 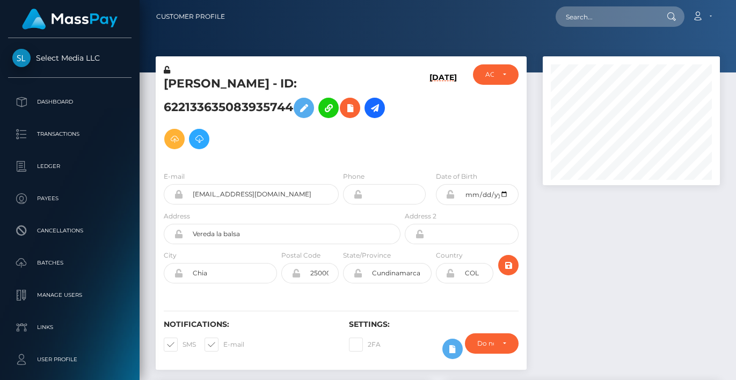 What do you see at coordinates (248, 324) in the screenshot?
I see `h6: Notifications:` at bounding box center [248, 324].